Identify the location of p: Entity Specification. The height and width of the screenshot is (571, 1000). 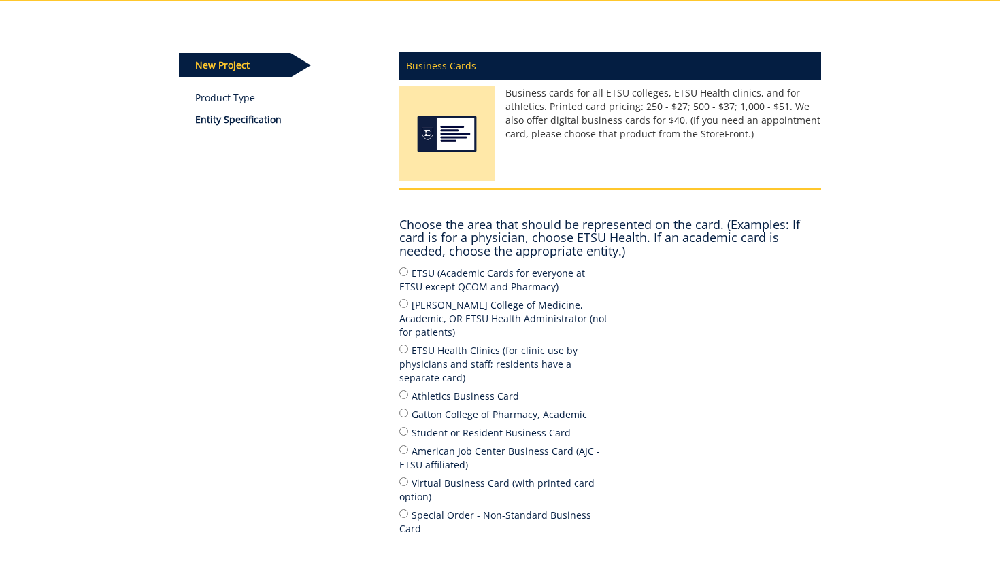
(287, 120).